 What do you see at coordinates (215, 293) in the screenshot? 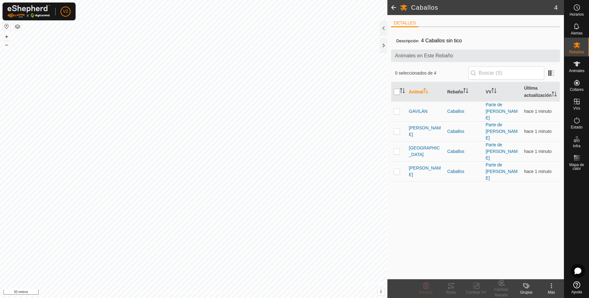
I see `font: Contáctanos` at bounding box center [215, 293].